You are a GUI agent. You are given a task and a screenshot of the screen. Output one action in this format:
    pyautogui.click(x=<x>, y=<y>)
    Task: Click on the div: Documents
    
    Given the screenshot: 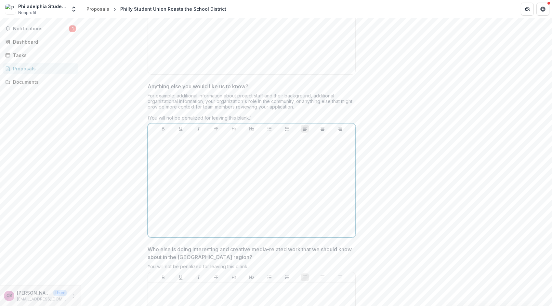 What is the action you would take?
    pyautogui.click(x=43, y=82)
    